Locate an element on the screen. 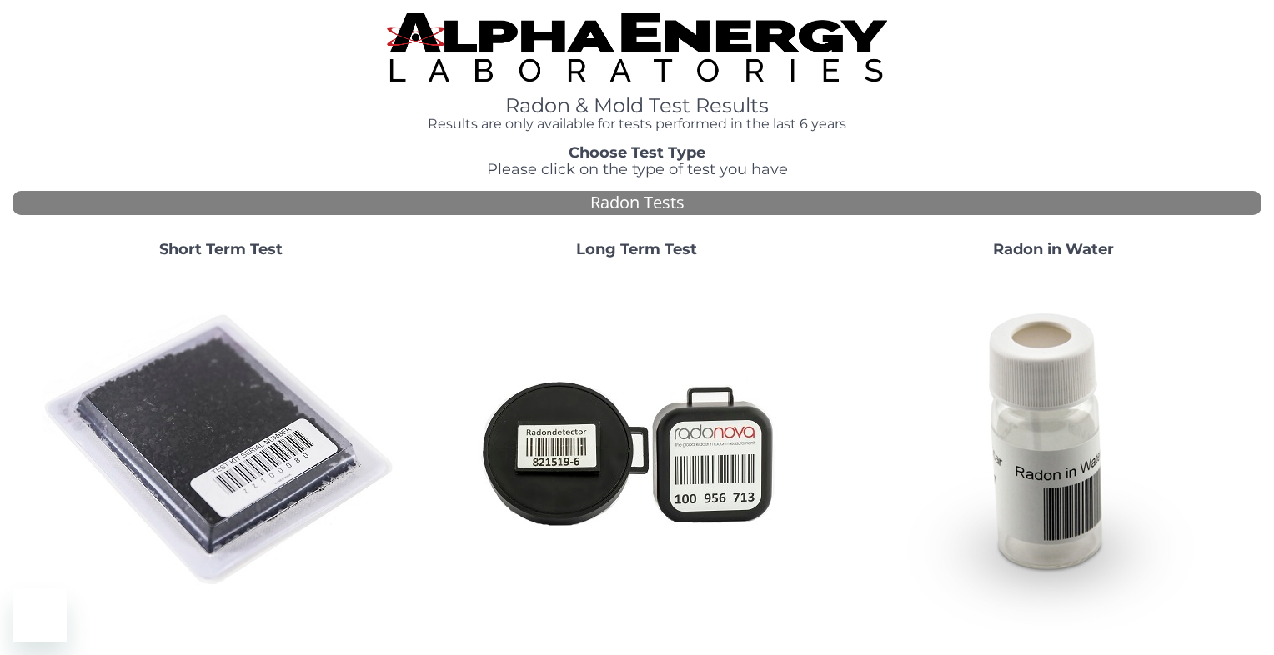 The height and width of the screenshot is (655, 1274). img: ShortTerm.jpg is located at coordinates (221, 451).